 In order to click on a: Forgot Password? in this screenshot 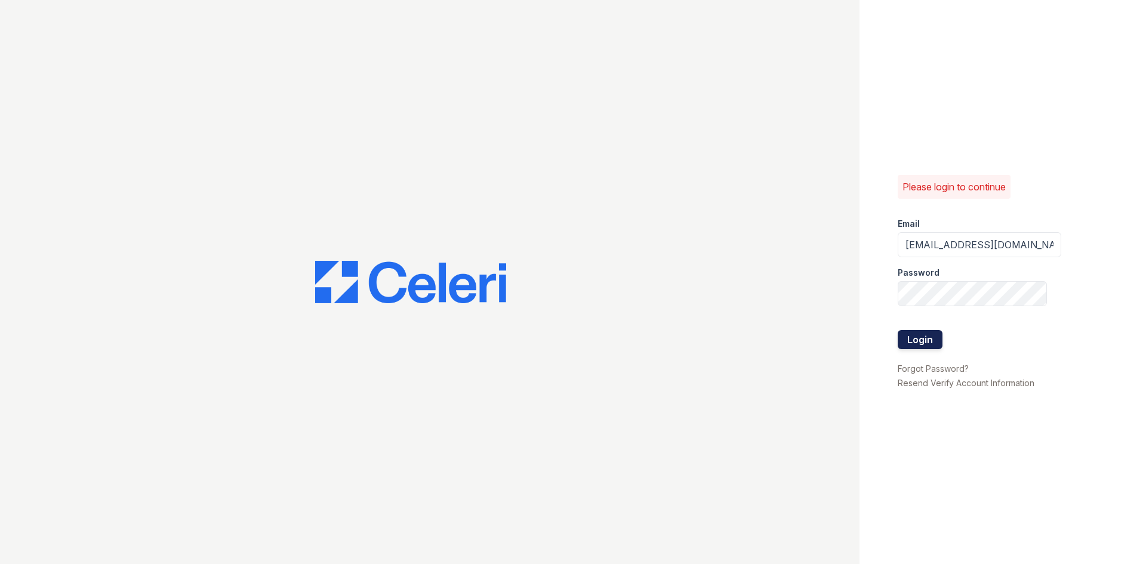, I will do `click(933, 368)`.